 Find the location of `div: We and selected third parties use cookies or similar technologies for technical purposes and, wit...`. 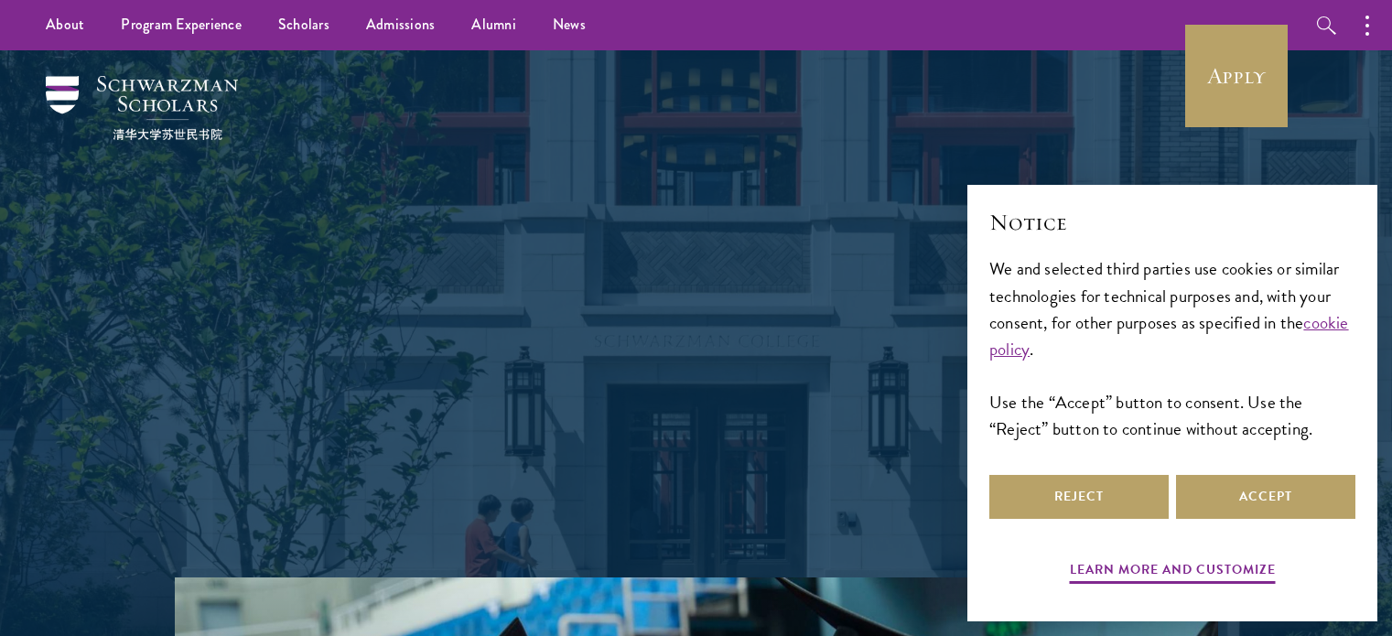

div: We and selected third parties use cookies or similar technologies for technical purposes and, wit... is located at coordinates (1172, 348).